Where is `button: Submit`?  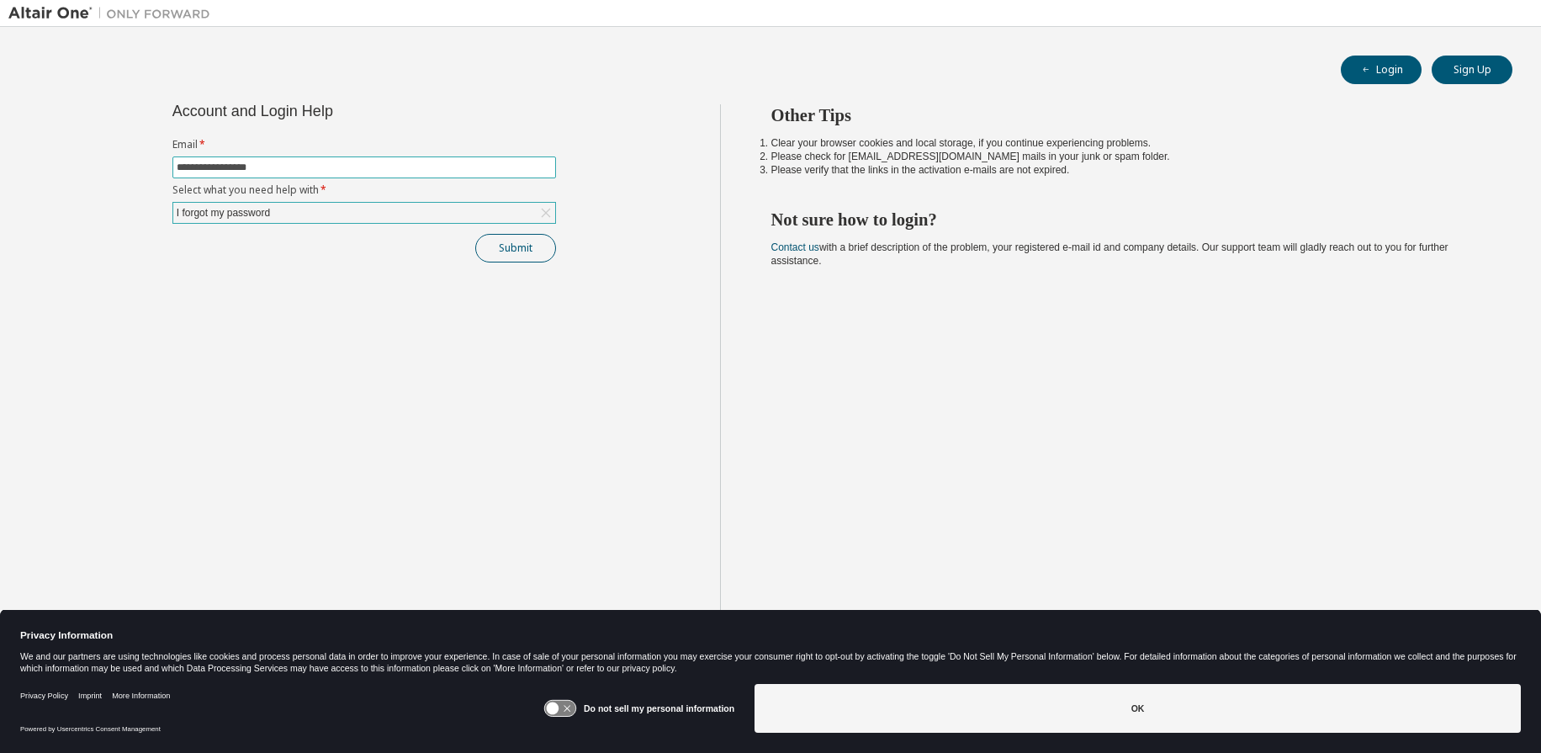 button: Submit is located at coordinates (516, 248).